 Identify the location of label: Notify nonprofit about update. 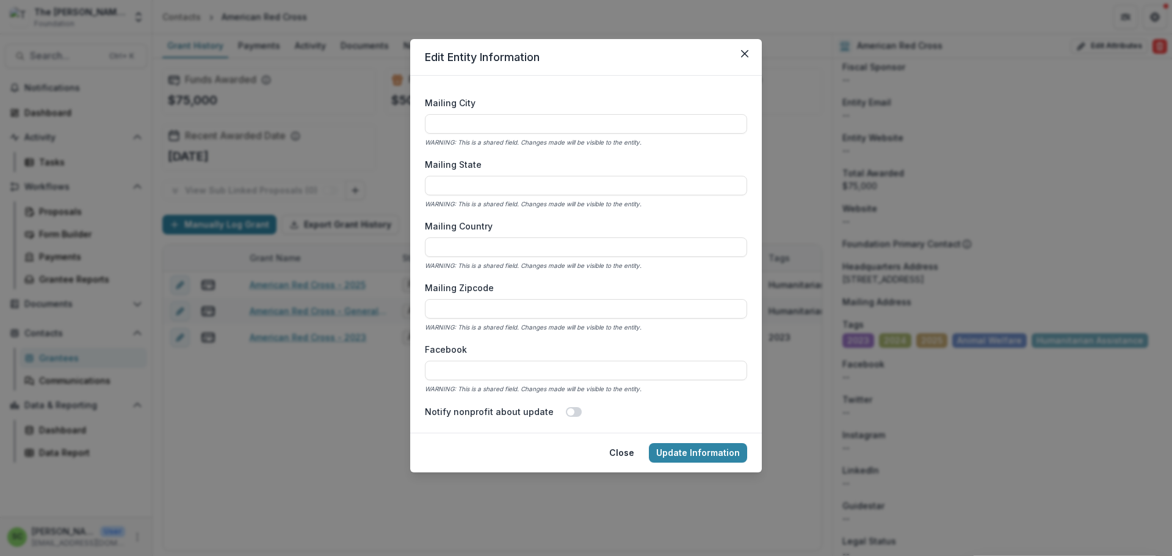
(489, 411).